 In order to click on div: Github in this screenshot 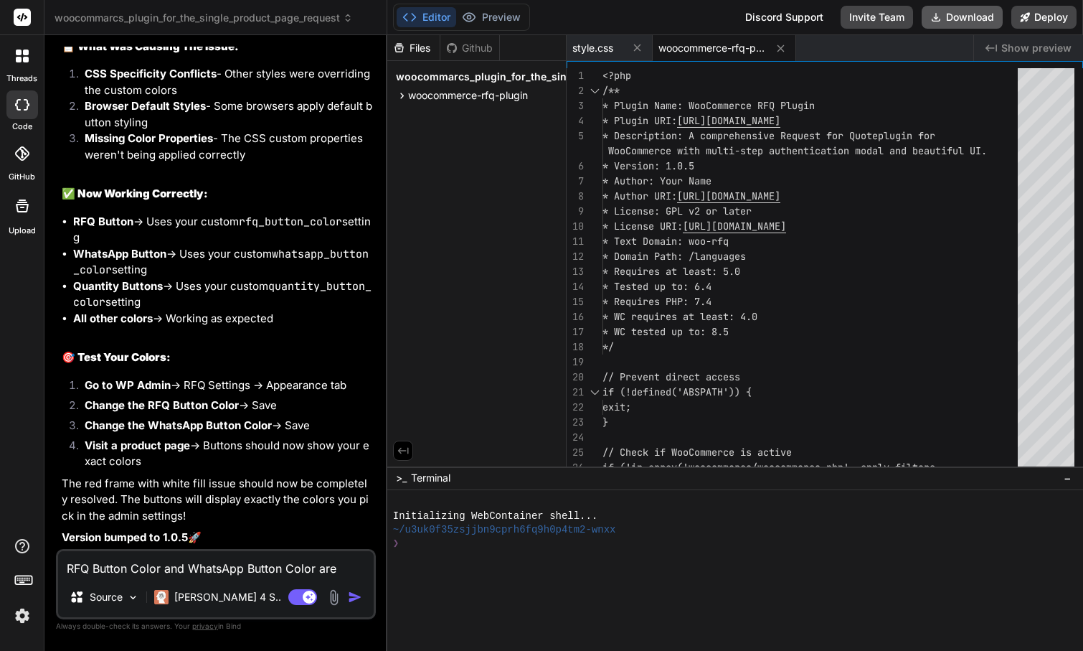, I will do `click(470, 48)`.